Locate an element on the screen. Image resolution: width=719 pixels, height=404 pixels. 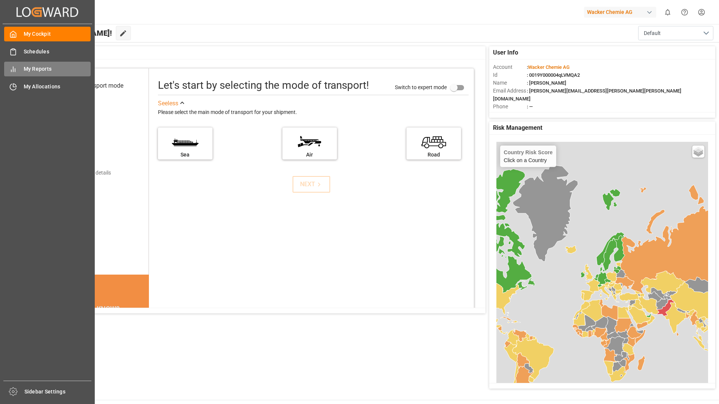
span: Sidebar Settings is located at coordinates (58, 392).